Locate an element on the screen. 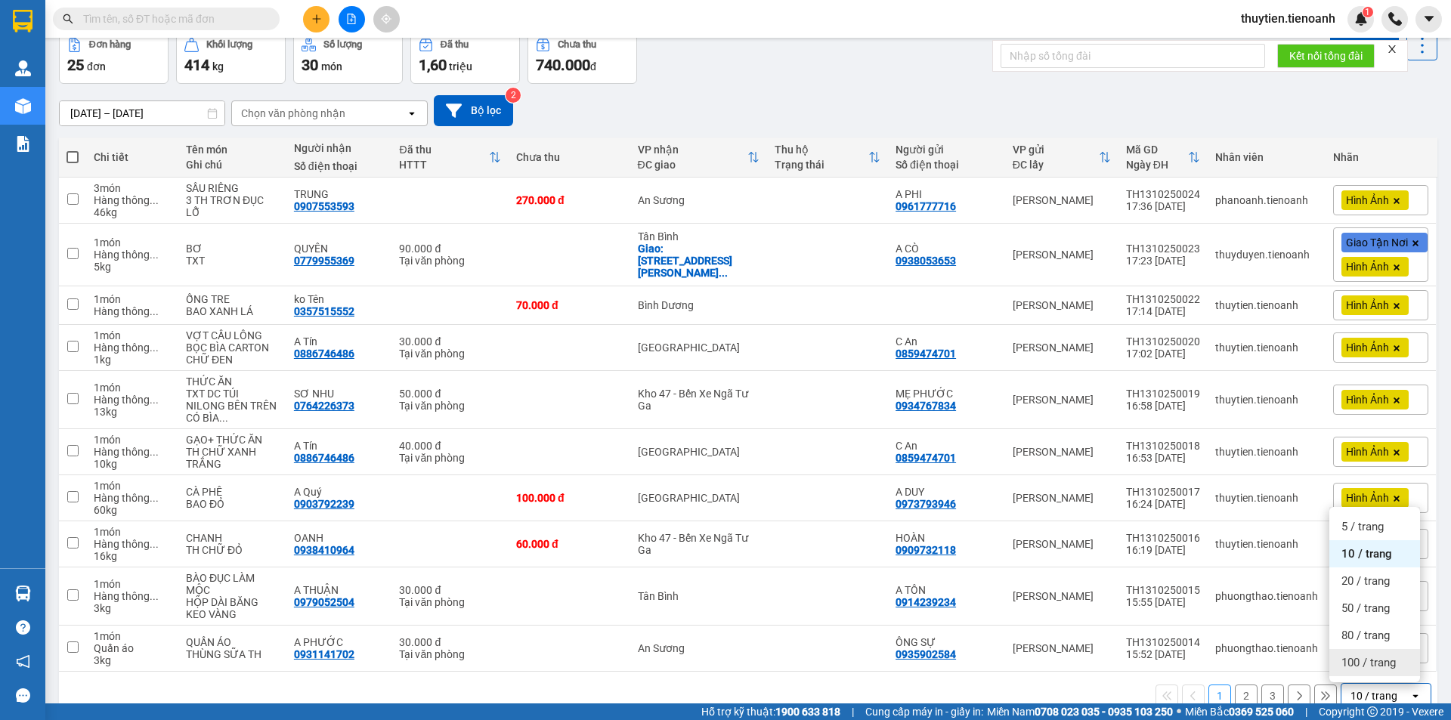  span: Kết nối tổng đài is located at coordinates (1326, 56).